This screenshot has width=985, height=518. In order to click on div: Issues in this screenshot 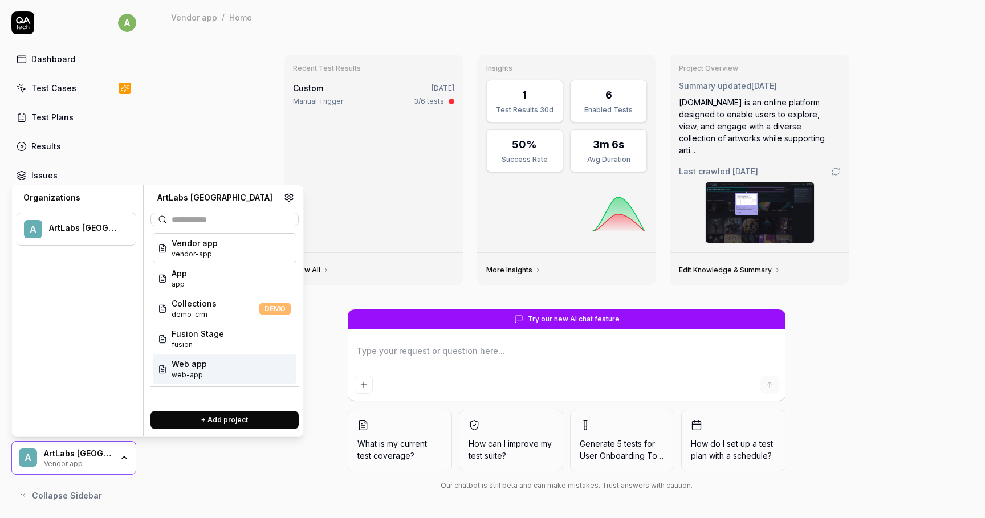, I will do `click(44, 175)`.